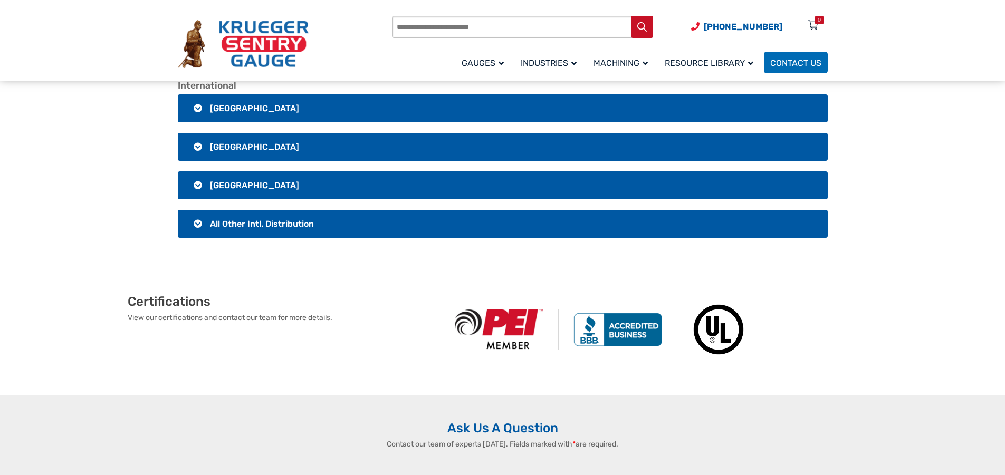 The height and width of the screenshot is (475, 1005). What do you see at coordinates (551, 62) in the screenshot?
I see `a: Industries` at bounding box center [551, 62].